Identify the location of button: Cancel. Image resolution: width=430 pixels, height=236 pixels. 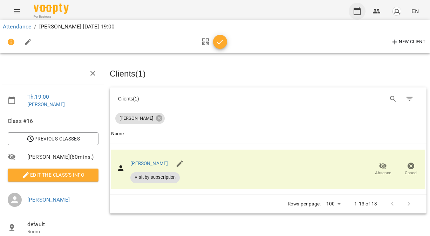
(411, 169).